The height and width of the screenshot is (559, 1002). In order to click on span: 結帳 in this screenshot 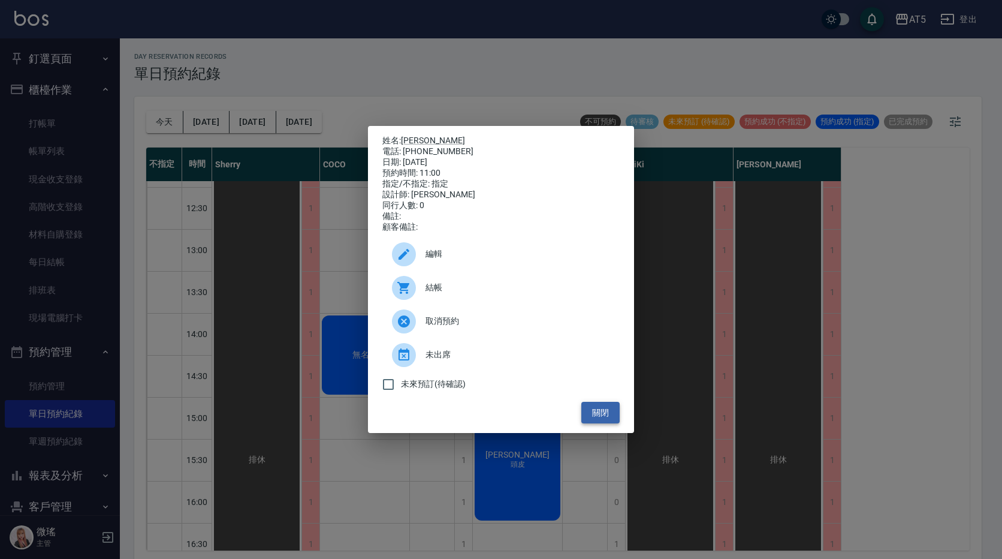, I will do `click(518, 287)`.